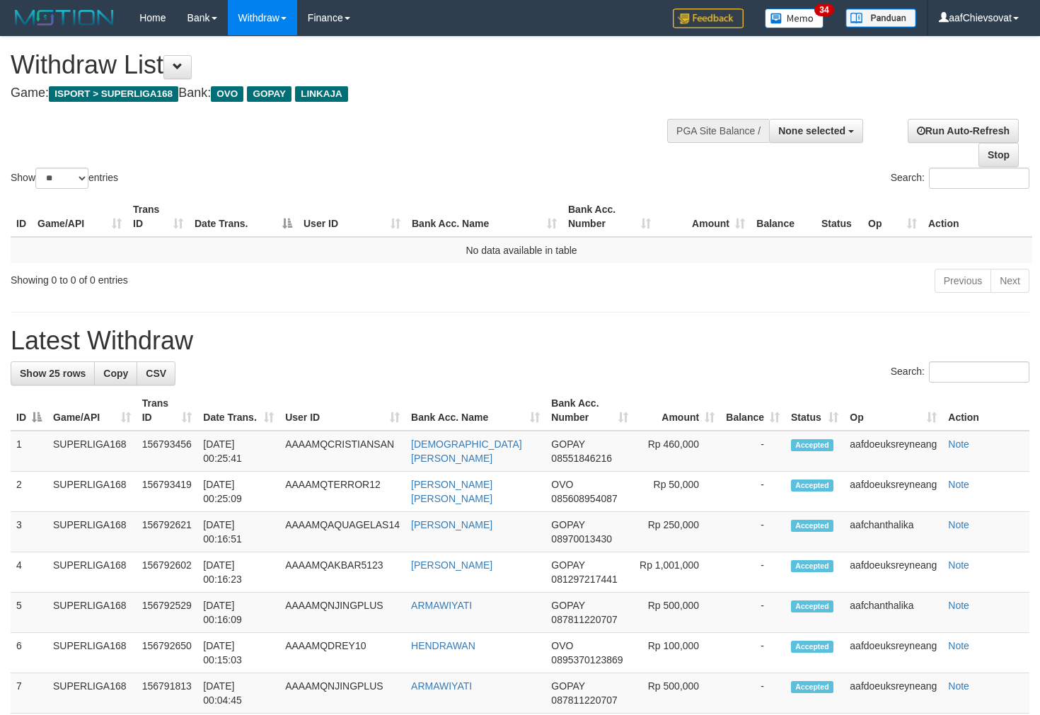 This screenshot has width=1040, height=715. Describe the element at coordinates (62, 178) in the screenshot. I see `select: Showentries` at that location.